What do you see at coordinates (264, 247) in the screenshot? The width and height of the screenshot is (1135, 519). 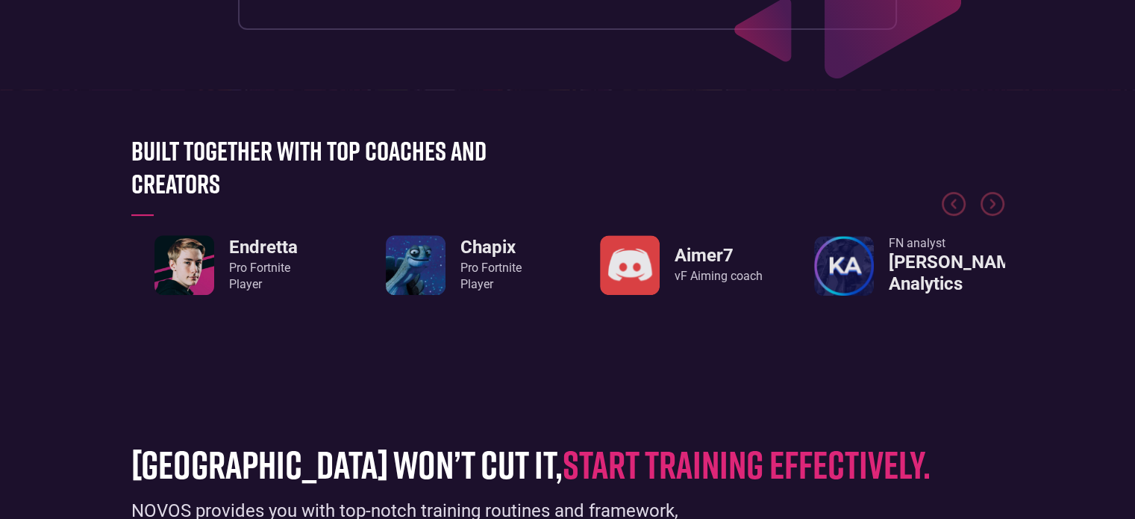 I see `h3: Endretta` at bounding box center [264, 247].